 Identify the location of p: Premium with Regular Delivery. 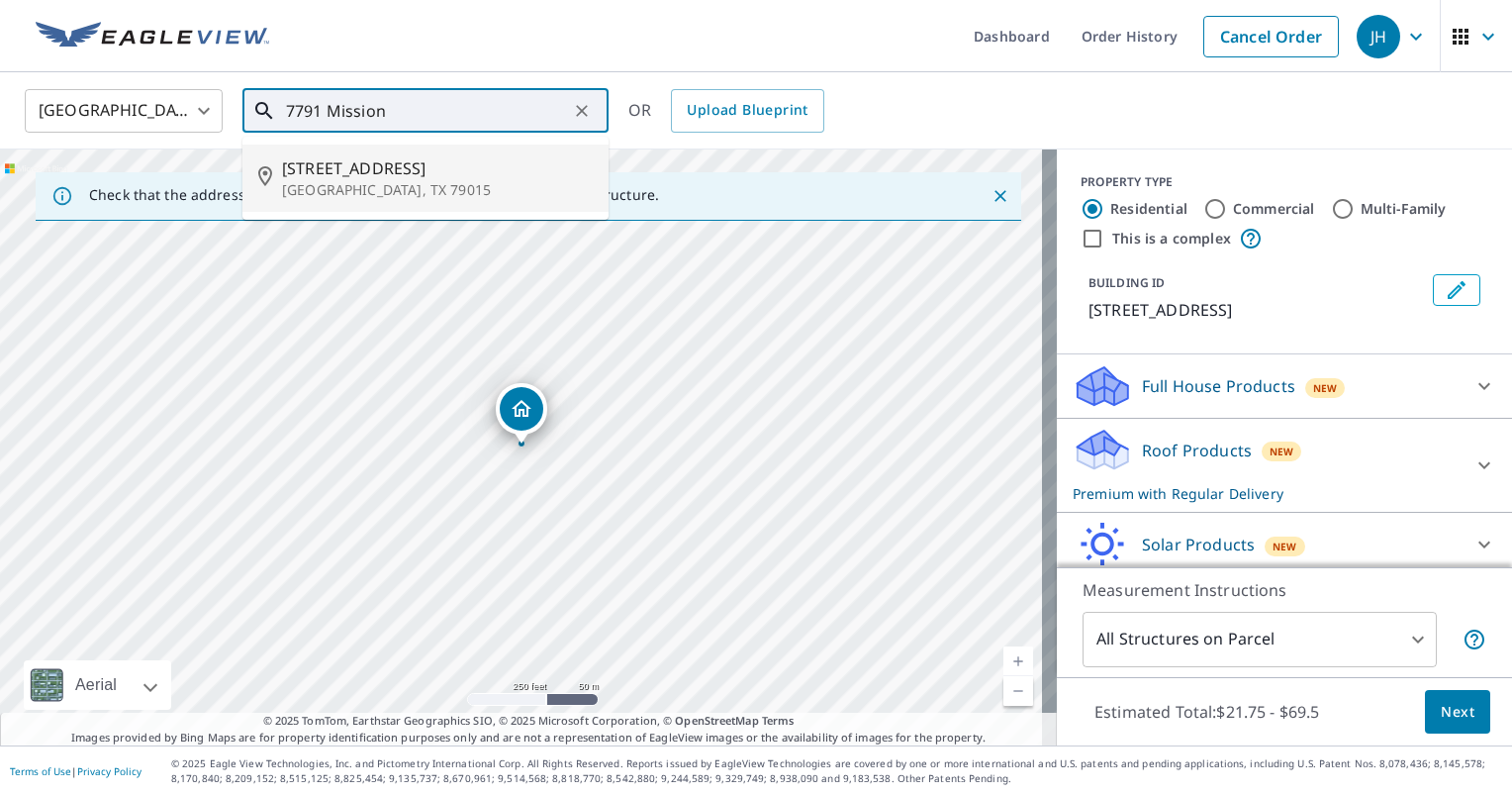
(1266, 492).